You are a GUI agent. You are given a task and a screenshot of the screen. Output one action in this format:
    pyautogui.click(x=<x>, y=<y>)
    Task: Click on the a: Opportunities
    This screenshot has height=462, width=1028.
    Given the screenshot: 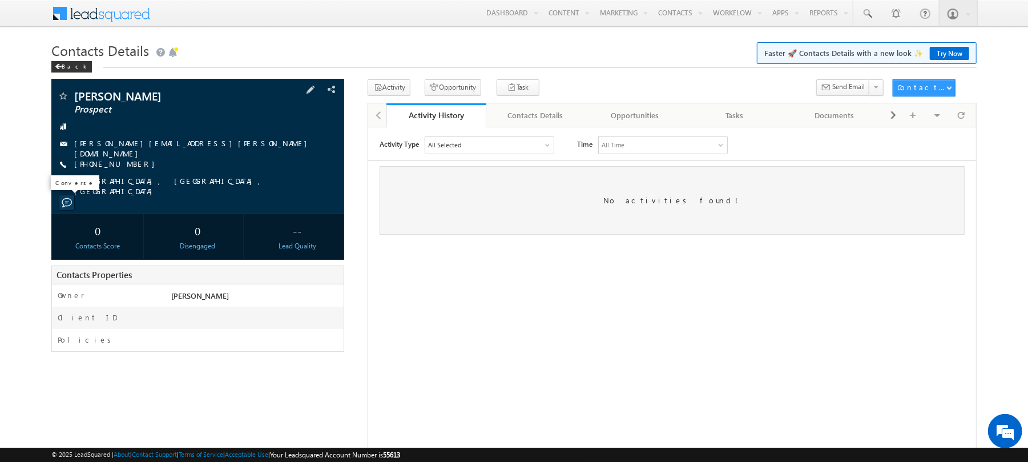 What is the action you would take?
    pyautogui.click(x=635, y=115)
    